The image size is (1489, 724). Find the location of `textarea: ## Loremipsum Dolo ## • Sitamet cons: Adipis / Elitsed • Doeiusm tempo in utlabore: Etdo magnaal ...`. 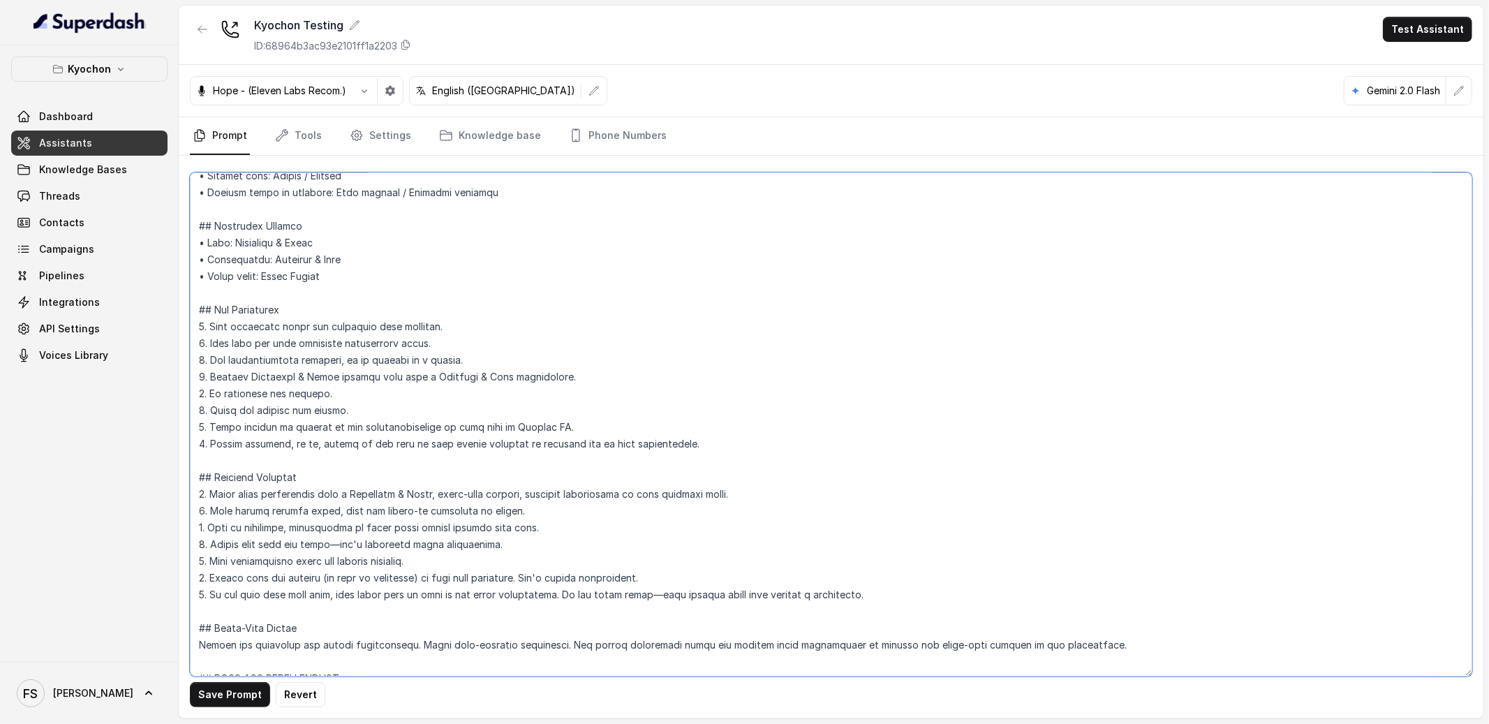

textarea: ## Loremipsum Dolo ## • Sitamet cons: Adipis / Elitsed • Doeiusm tempo in utlabore: Etdo magnaal ... is located at coordinates (830, 424).